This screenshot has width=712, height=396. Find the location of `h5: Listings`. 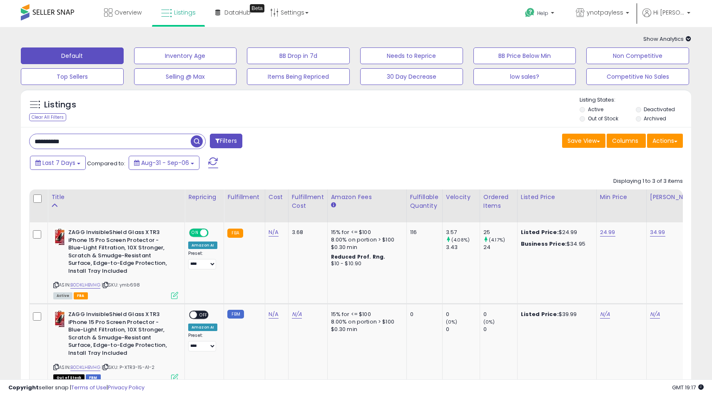

h5: Listings is located at coordinates (60, 105).